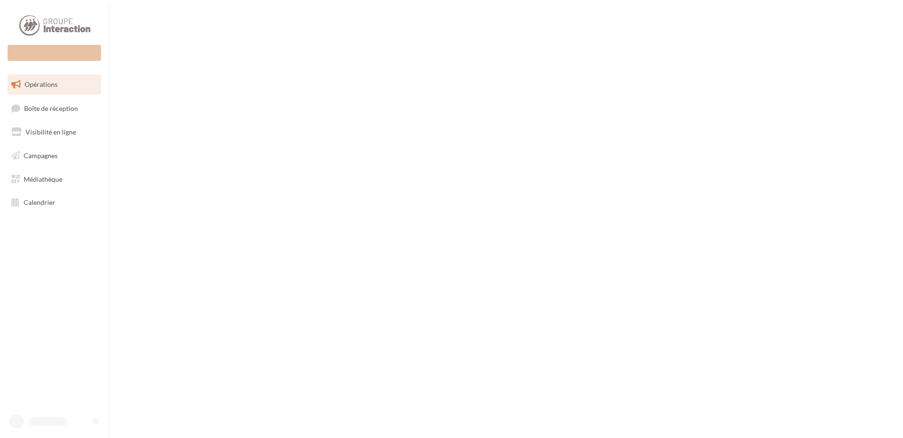  Describe the element at coordinates (54, 132) in the screenshot. I see `a: Visibilité en ligne` at that location.